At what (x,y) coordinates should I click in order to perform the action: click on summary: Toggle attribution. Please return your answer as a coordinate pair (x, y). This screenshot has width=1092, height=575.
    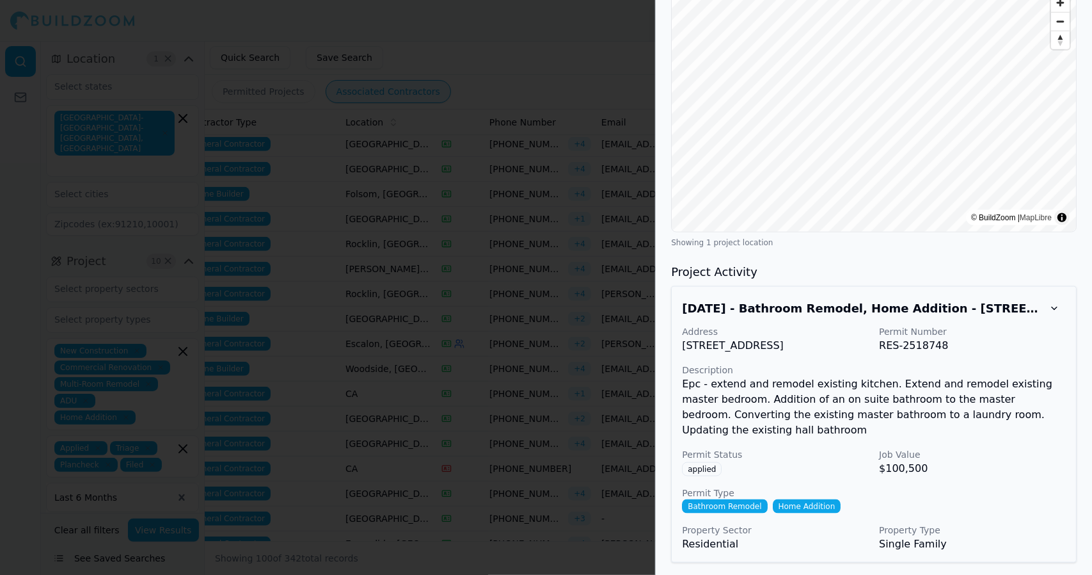
    Looking at the image, I should click on (1062, 218).